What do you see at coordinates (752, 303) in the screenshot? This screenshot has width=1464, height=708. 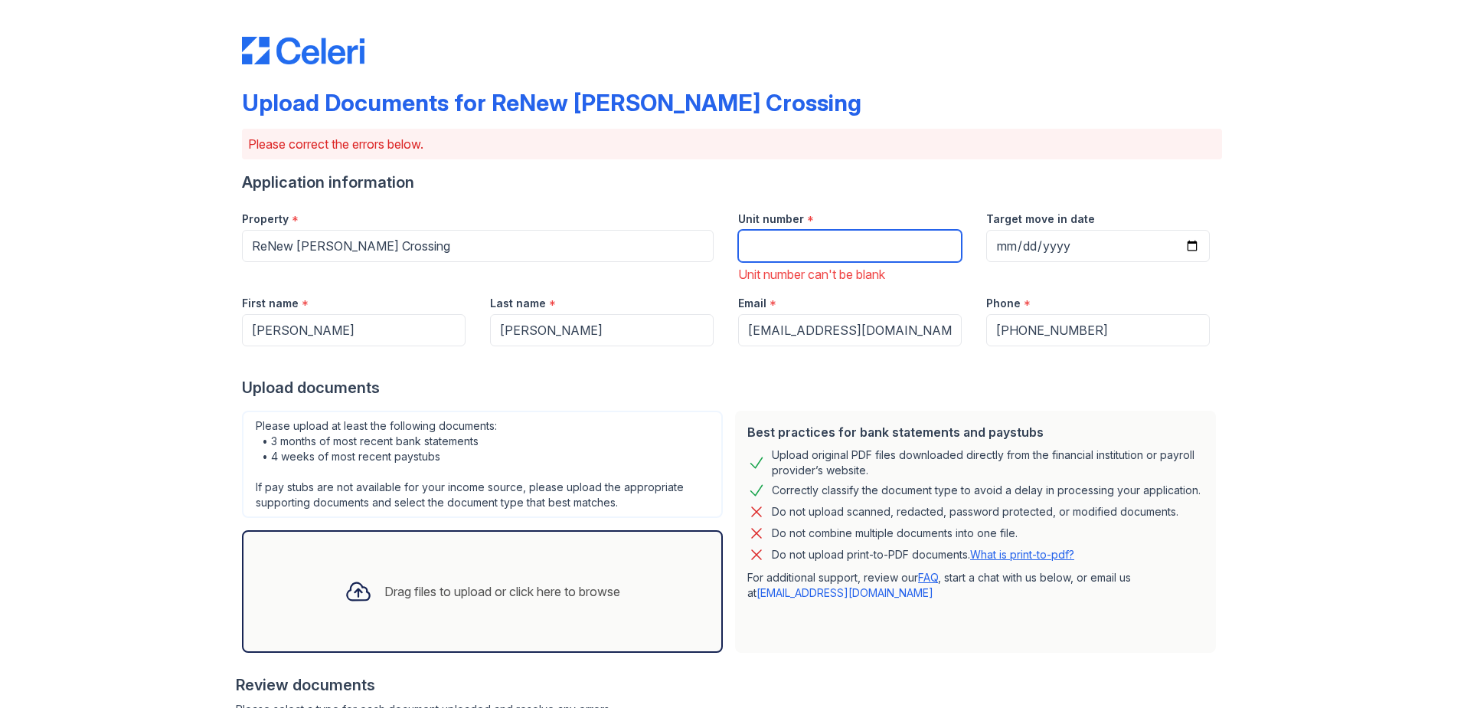 I see `label: Email` at bounding box center [752, 303].